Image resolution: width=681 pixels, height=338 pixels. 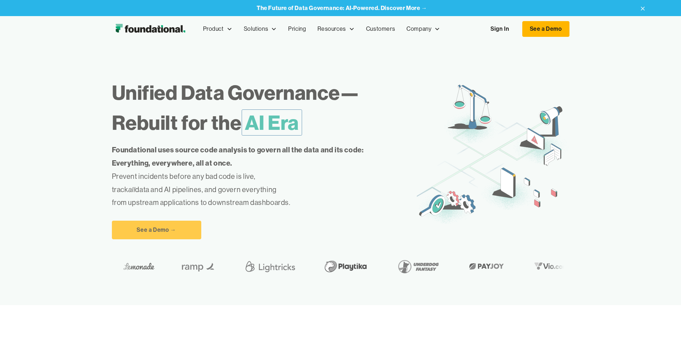 What do you see at coordinates (238, 156) in the screenshot?
I see `strong: Foundational uses source code analysis to govern all the data and its code: Everything, everywher...` at bounding box center [238, 156].